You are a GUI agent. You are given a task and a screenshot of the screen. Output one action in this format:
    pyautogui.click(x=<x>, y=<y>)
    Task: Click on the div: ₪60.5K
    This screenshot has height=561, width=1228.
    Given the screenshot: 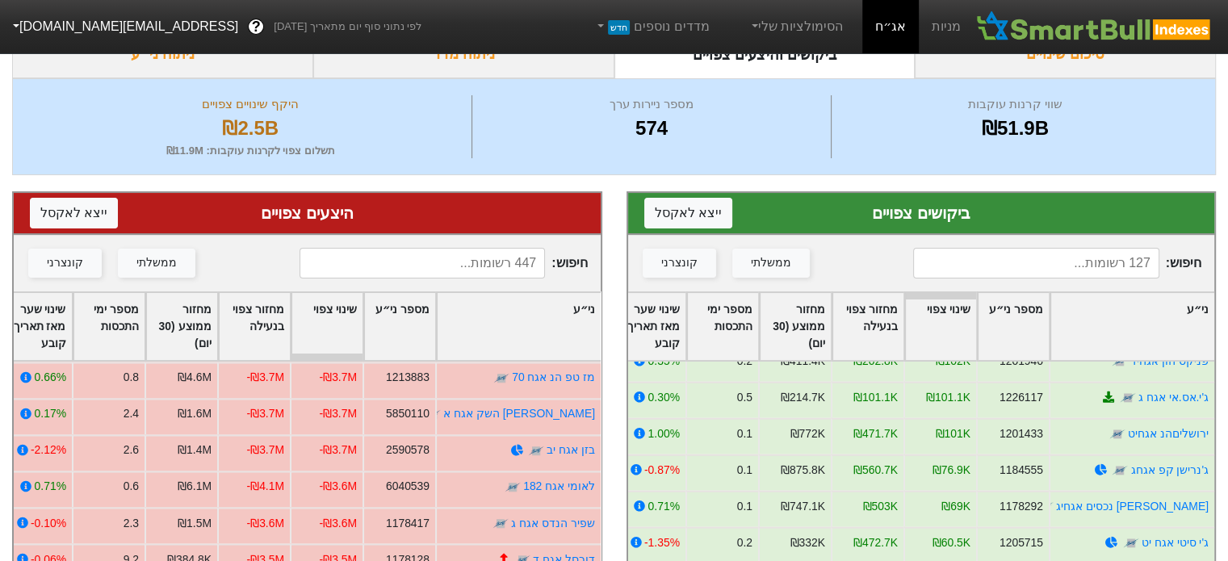 What is the action you would take?
    pyautogui.click(x=951, y=543)
    